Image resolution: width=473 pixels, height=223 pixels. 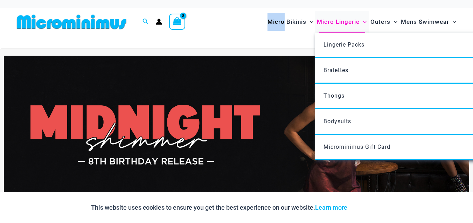 I want to click on a: View Shopping Cart, empty, so click(x=177, y=22).